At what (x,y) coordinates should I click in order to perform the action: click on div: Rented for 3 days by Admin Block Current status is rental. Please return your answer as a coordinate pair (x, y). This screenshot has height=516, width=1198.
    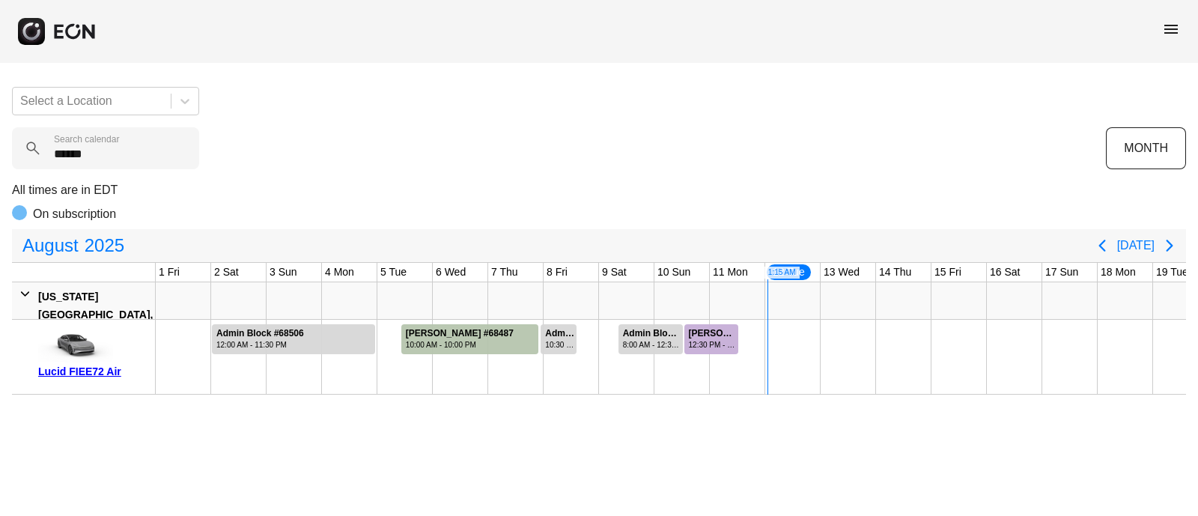
    Looking at the image, I should click on (293, 337).